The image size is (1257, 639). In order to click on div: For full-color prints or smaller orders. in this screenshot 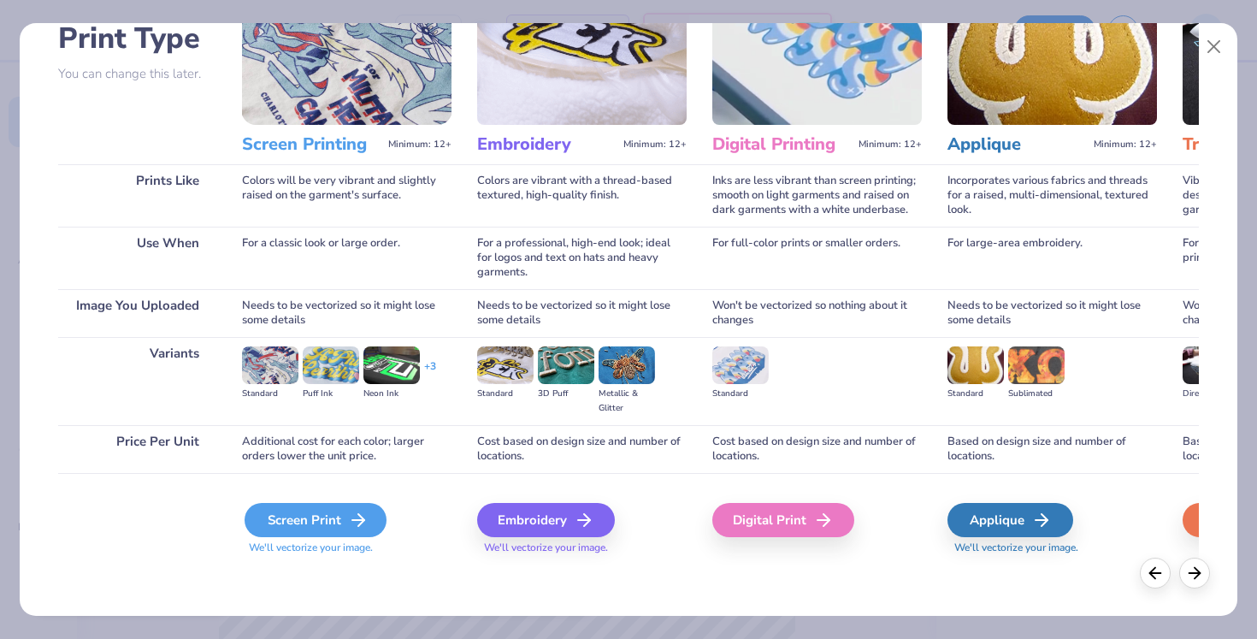, I will do `click(817, 257)`.